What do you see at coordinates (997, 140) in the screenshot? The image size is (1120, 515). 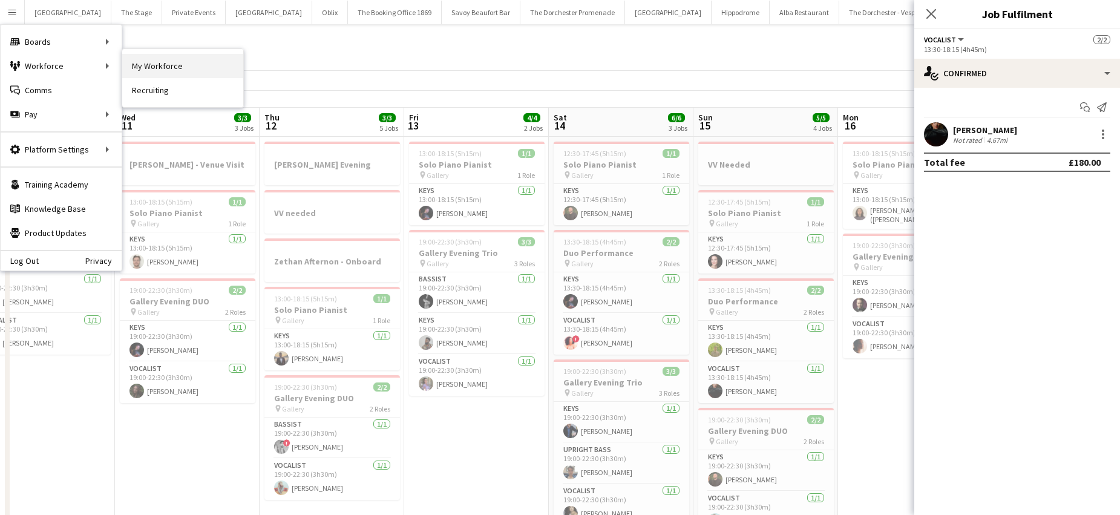 I see `div: 4.67mi` at bounding box center [997, 140].